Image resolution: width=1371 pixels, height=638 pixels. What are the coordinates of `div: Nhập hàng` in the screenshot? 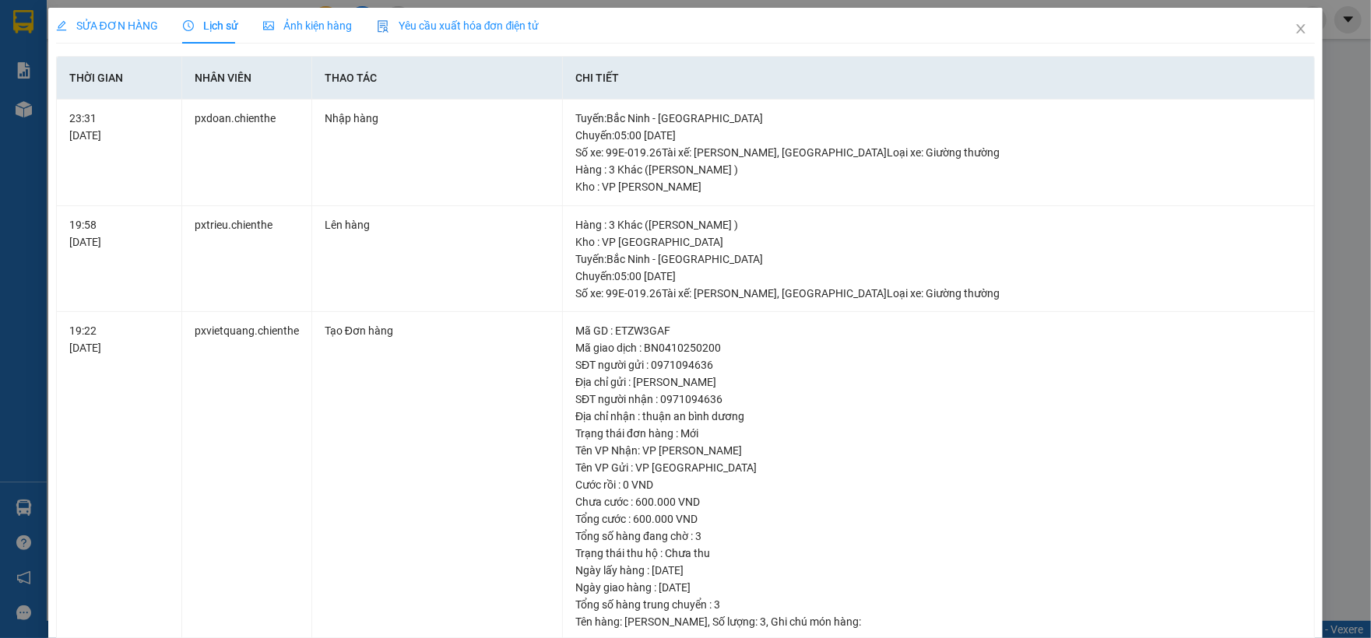 It's located at (437, 118).